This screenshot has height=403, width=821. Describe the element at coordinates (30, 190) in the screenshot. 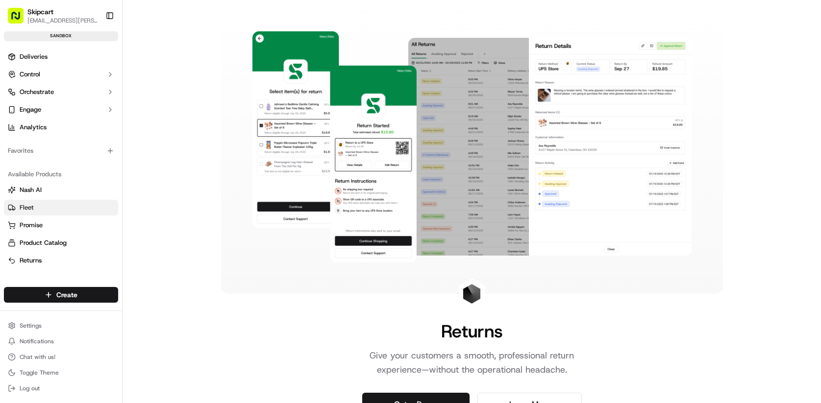

I see `span: Nash AI` at that location.